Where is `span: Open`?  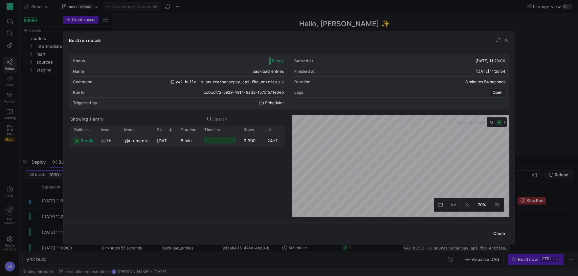 span: Open is located at coordinates (497, 93).